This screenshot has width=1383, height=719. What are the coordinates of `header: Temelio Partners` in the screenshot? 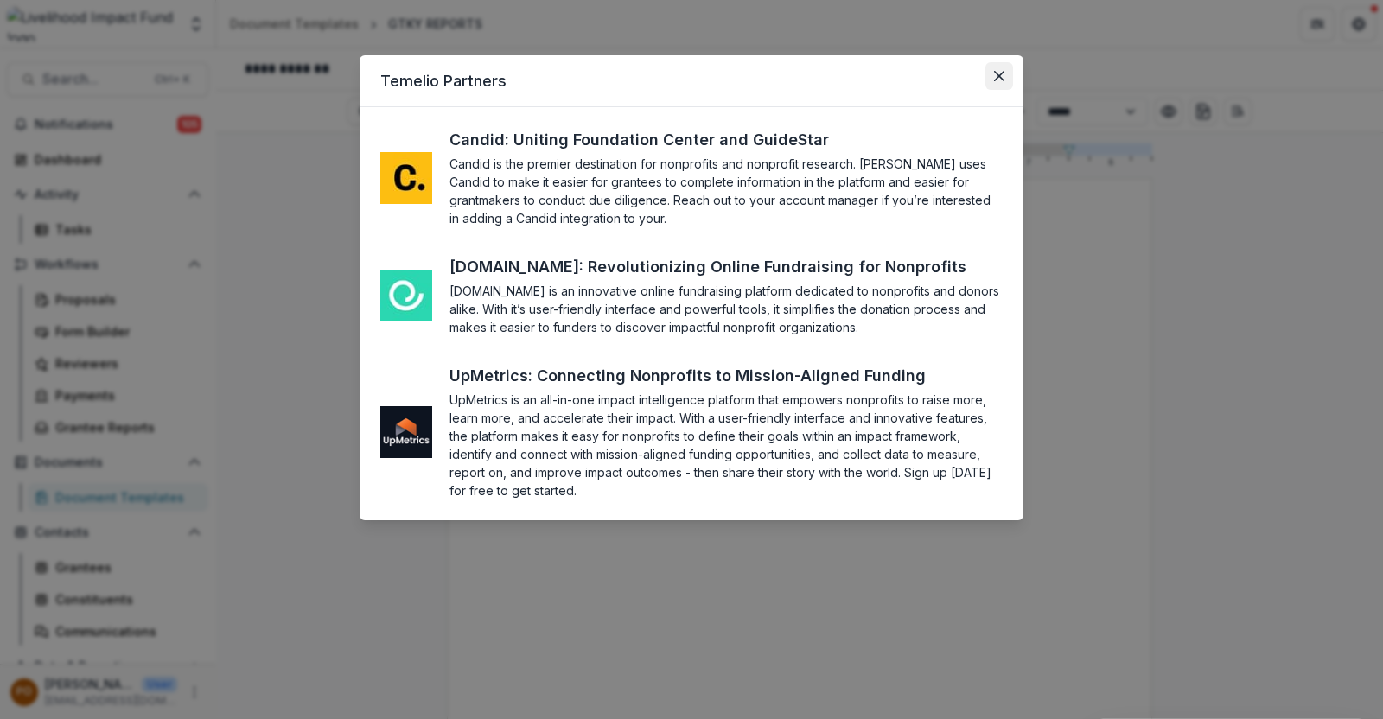 It's located at (691, 81).